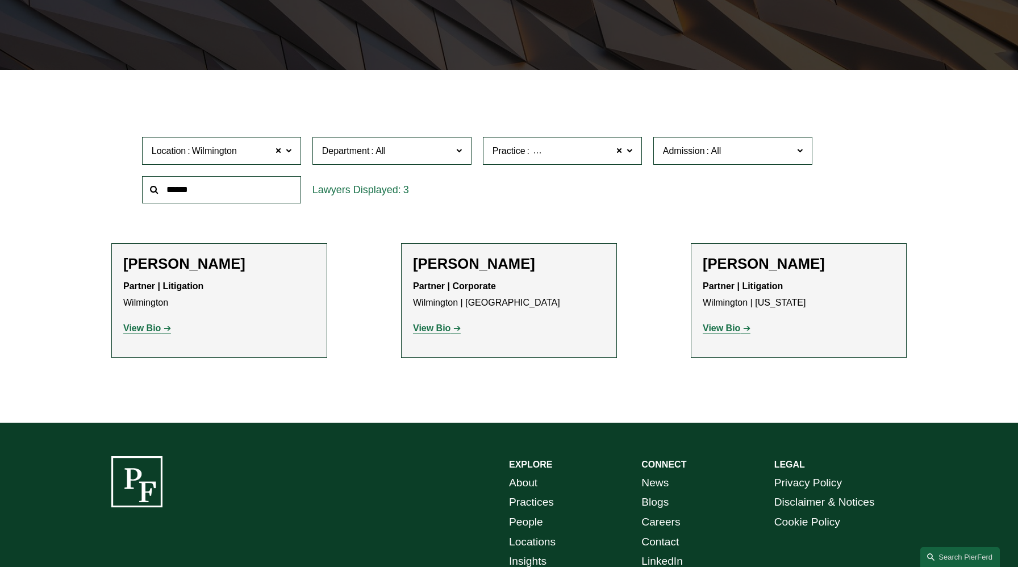 The width and height of the screenshot is (1018, 567). I want to click on span: Admission, so click(684, 151).